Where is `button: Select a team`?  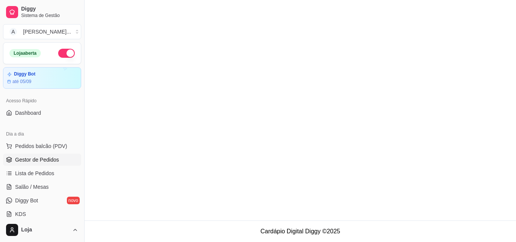 button: Select a team is located at coordinates (42, 32).